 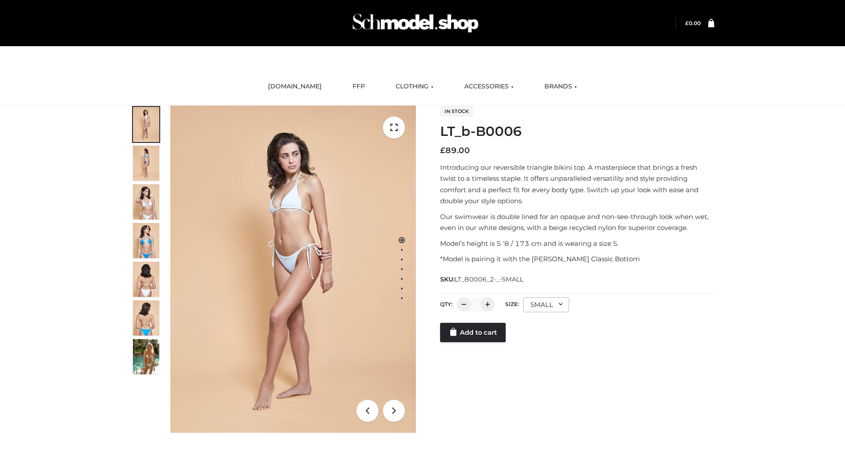 What do you see at coordinates (577, 222) in the screenshot?
I see `p: Our swimwear is double lined for an opaque and non-see-through look when wet, even in our white d...` at bounding box center [577, 222].